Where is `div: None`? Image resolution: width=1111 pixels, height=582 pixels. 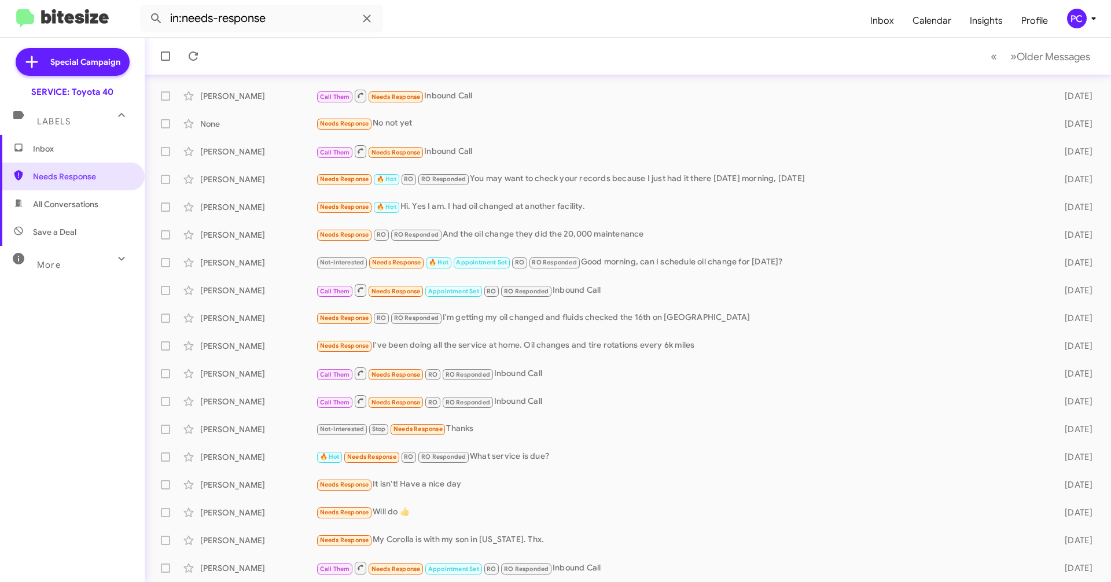
div: None is located at coordinates (258, 124).